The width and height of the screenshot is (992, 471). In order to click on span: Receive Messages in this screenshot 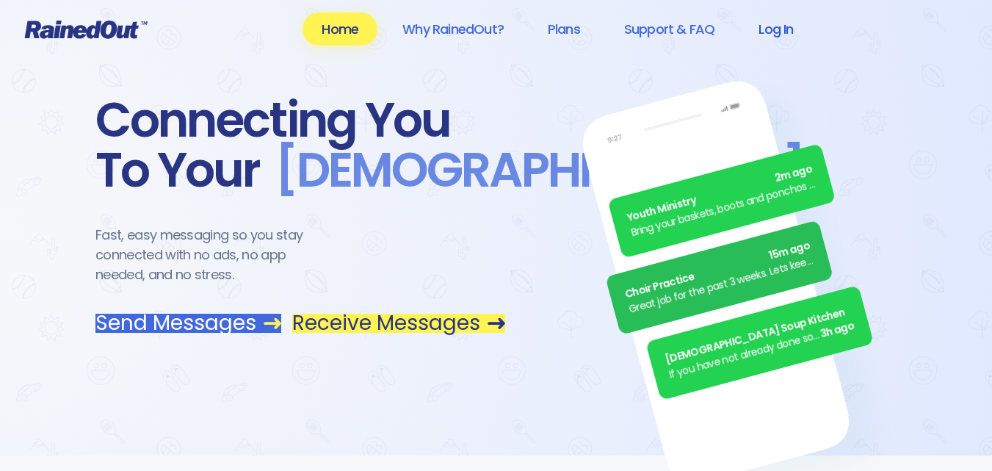, I will do `click(399, 323)`.